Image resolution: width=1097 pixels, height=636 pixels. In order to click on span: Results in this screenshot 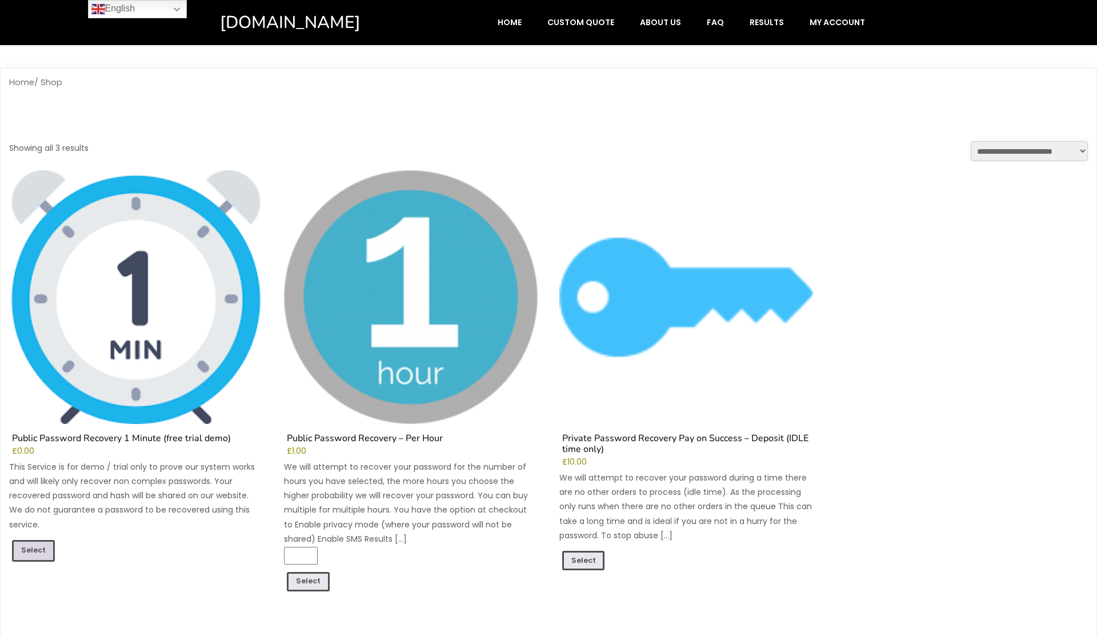, I will do `click(767, 22)`.